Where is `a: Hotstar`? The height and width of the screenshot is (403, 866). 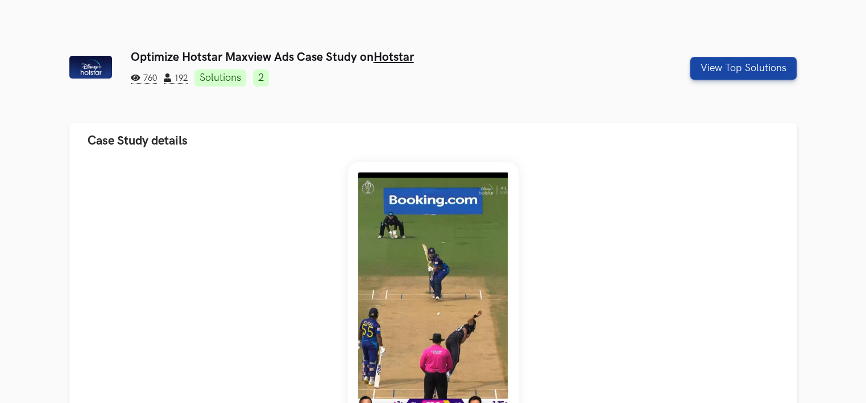
a: Hotstar is located at coordinates (393, 57).